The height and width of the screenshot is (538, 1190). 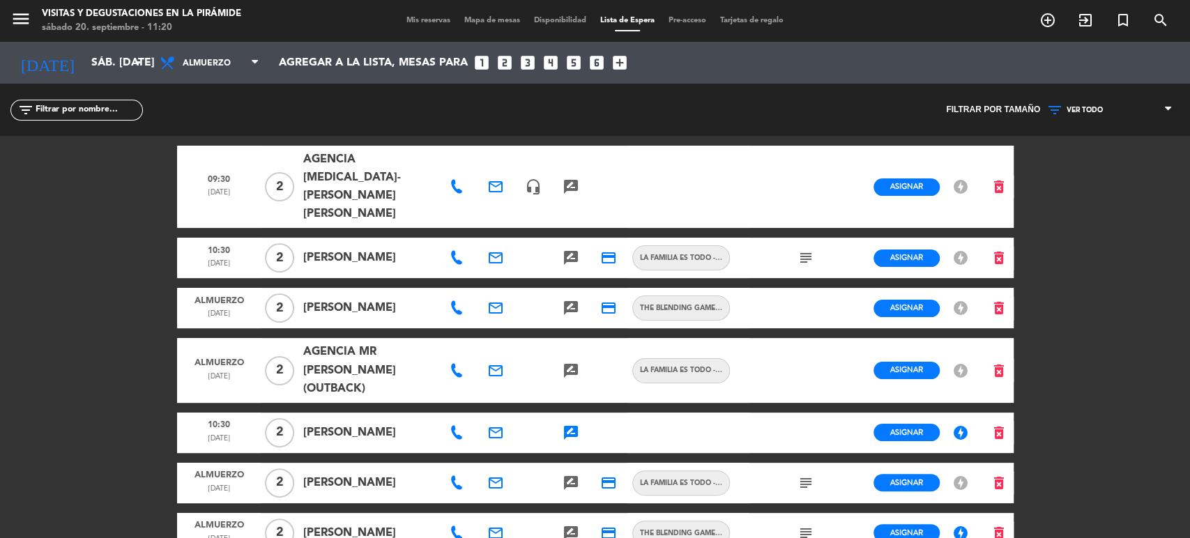 What do you see at coordinates (993, 110) in the screenshot?
I see `span: Filtrar por tamaño` at bounding box center [993, 110].